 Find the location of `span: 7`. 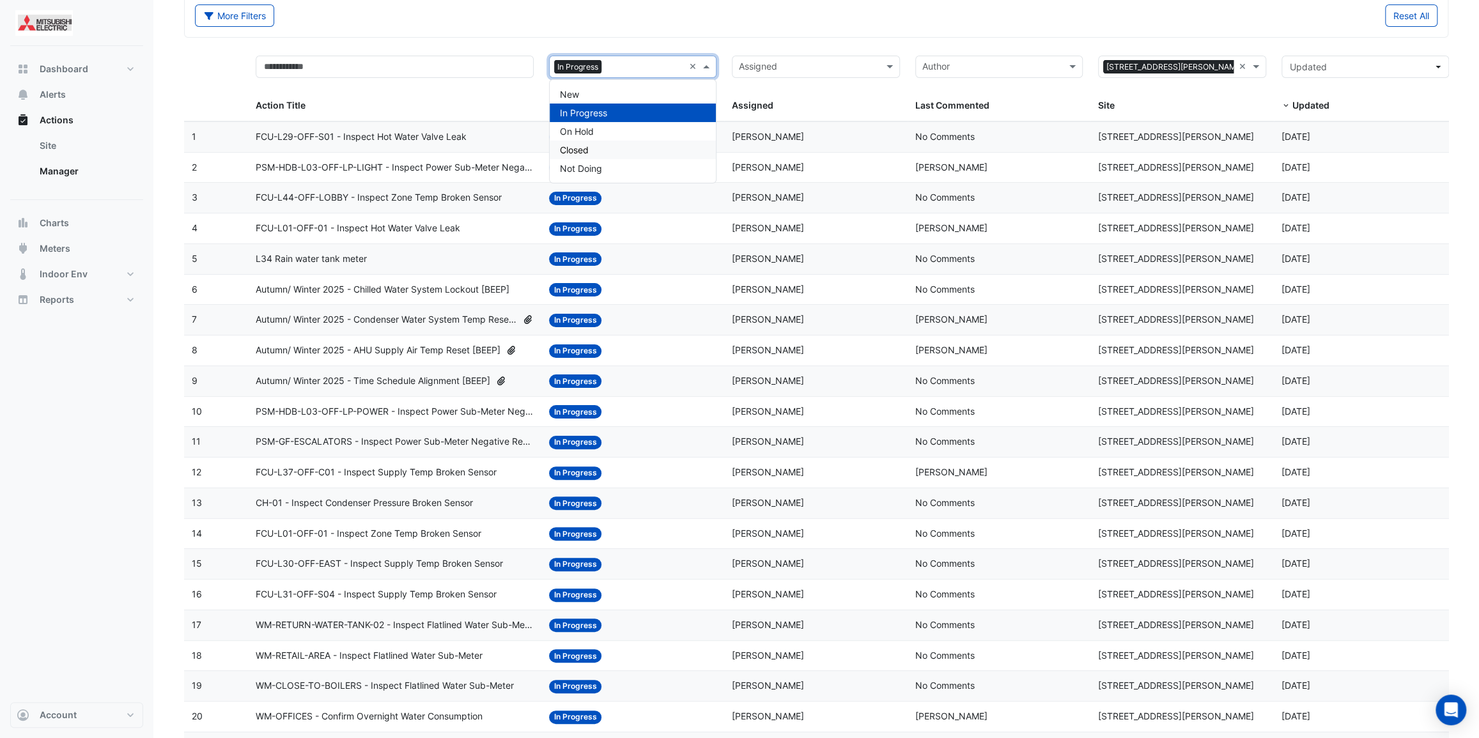

span: 7 is located at coordinates (194, 319).